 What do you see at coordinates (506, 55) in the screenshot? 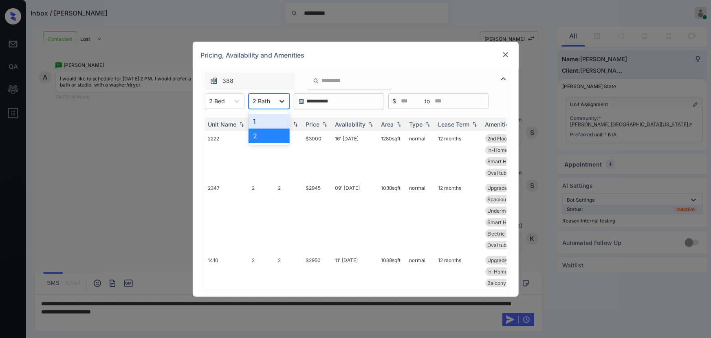
I see `img: close` at bounding box center [506, 55].